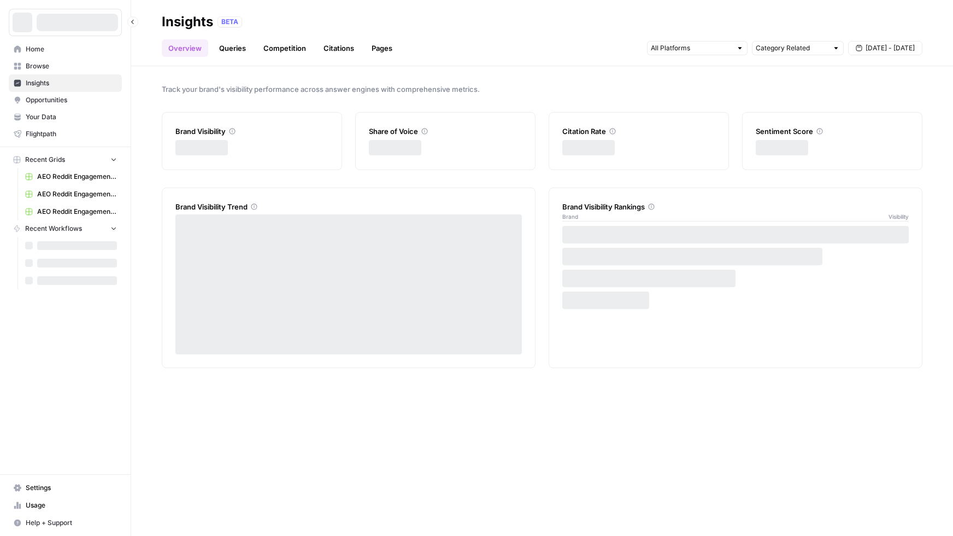 The image size is (953, 536). What do you see at coordinates (185, 48) in the screenshot?
I see `a: Overview` at bounding box center [185, 48].